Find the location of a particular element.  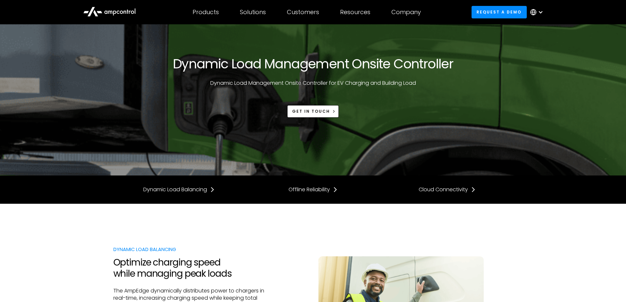

div: Resources is located at coordinates (355, 12).